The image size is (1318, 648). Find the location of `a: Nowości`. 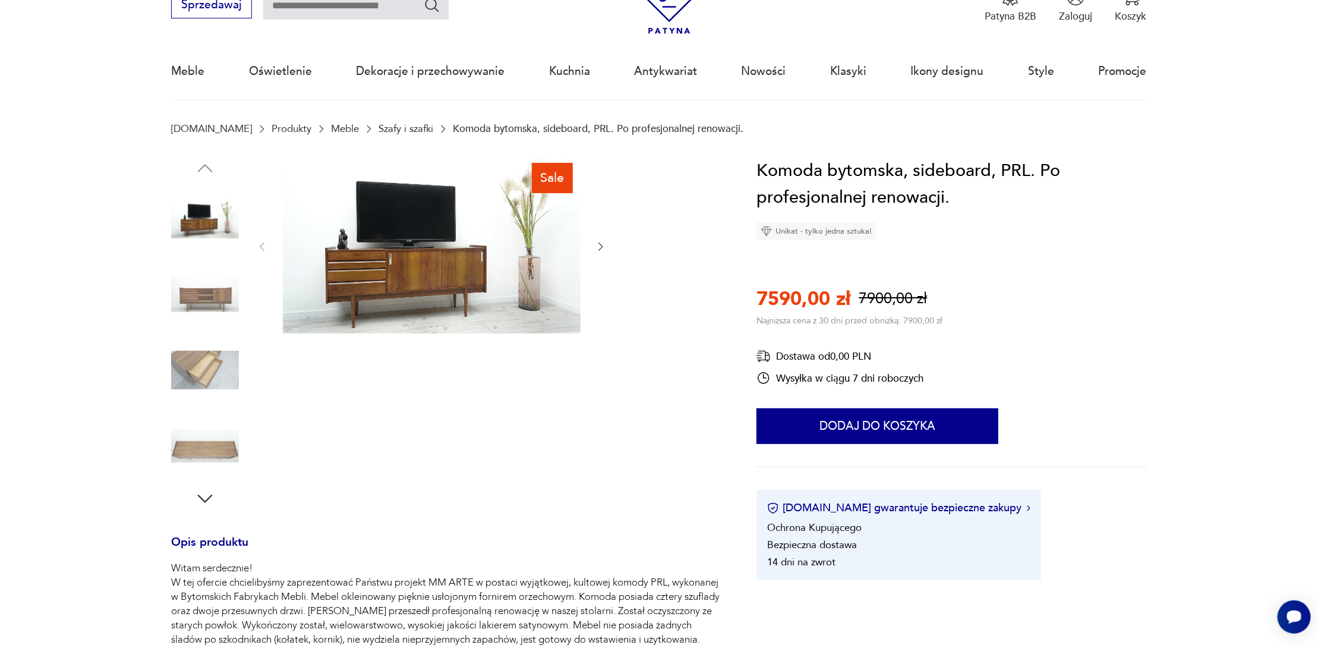

a: Nowości is located at coordinates (764, 71).